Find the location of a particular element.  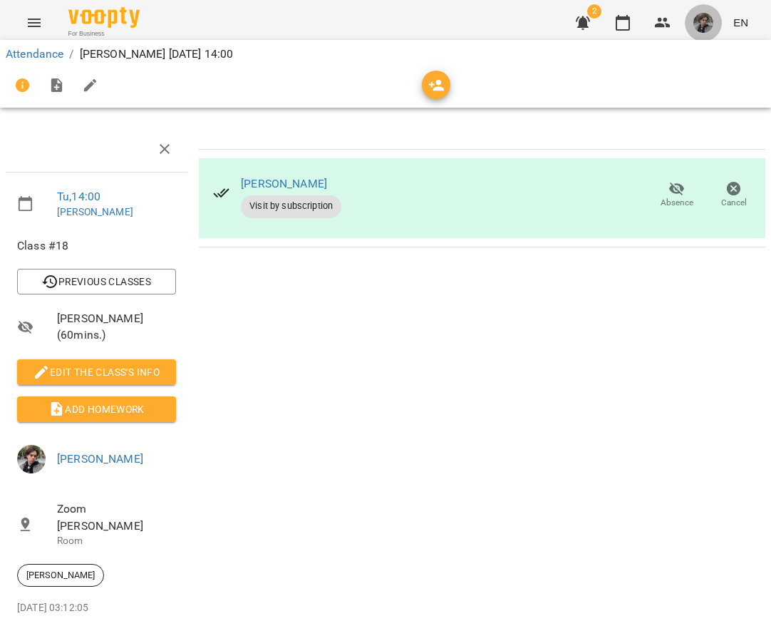

span: Cancel is located at coordinates (734, 202).